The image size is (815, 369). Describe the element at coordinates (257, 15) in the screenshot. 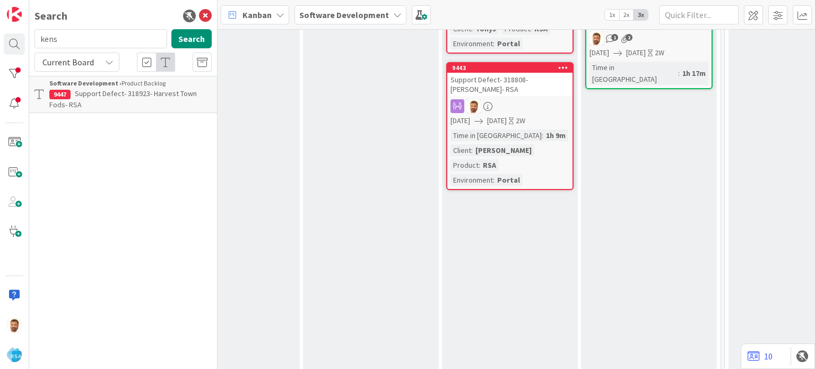

I see `span: Kanban` at that location.